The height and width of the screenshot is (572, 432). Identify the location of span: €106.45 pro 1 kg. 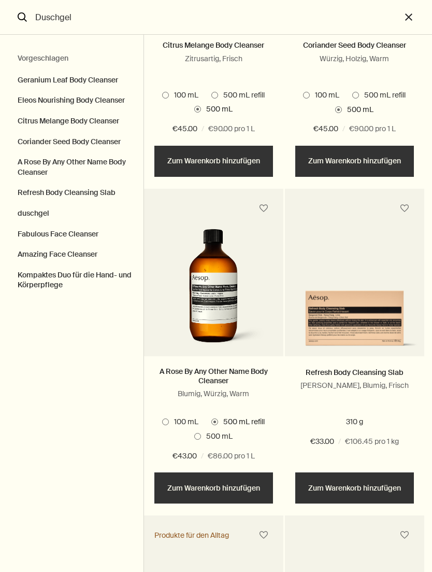
(372, 442).